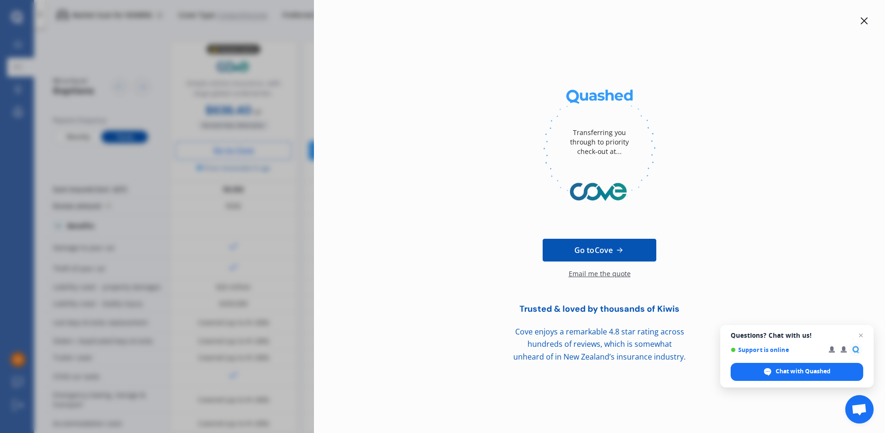 This screenshot has height=433, width=885. I want to click on div: Cove enjoys a remarkable 4.8 star rating across hundreds of reviews, which is somewhat unheard of..., so click(600, 344).